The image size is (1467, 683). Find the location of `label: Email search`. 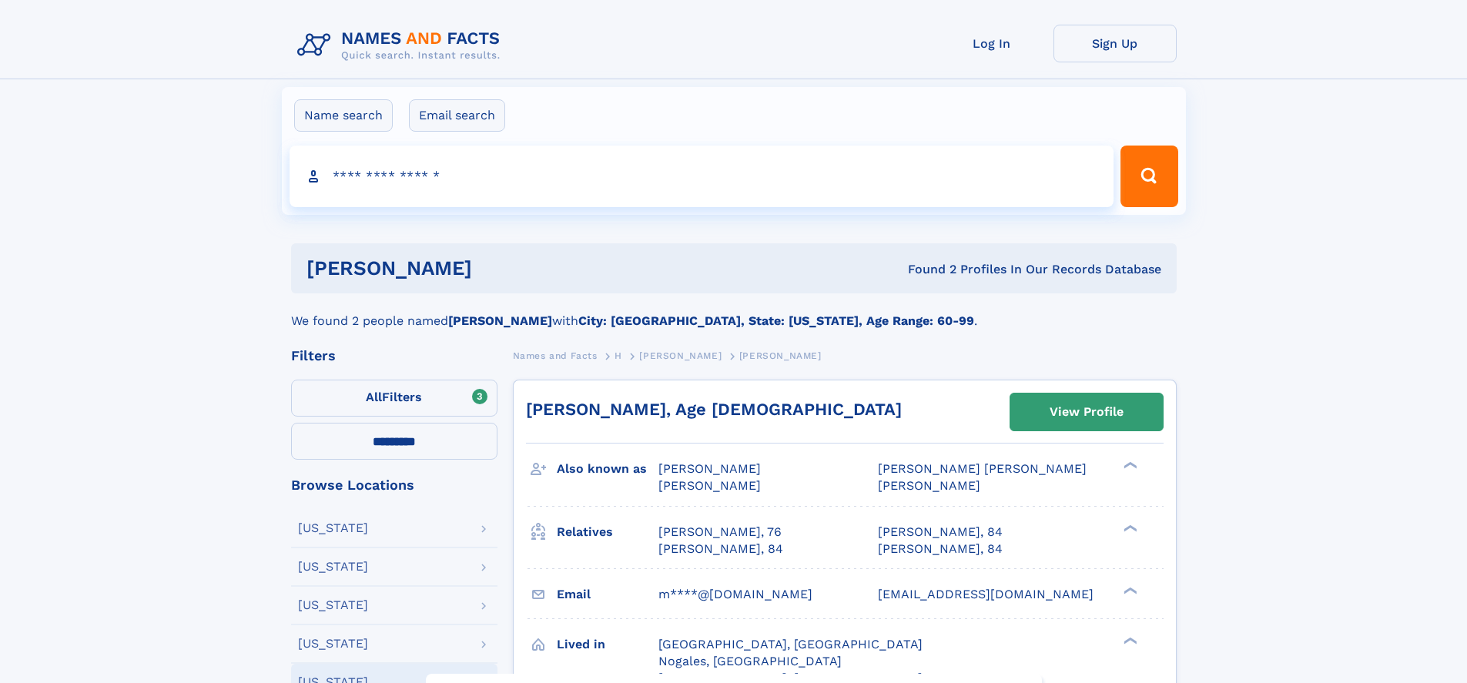

label: Email search is located at coordinates (457, 115).